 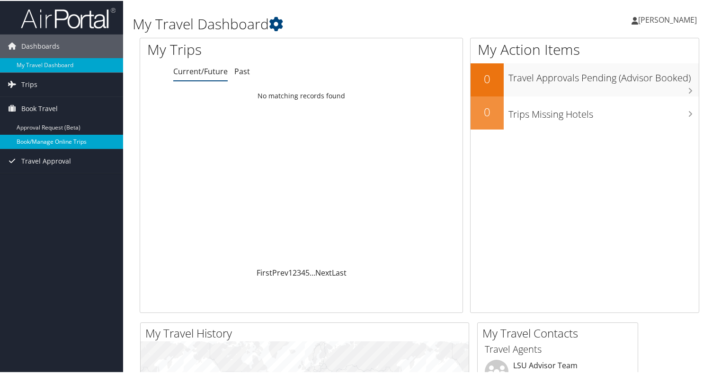 I want to click on img: airportal-logo.png, so click(x=68, y=17).